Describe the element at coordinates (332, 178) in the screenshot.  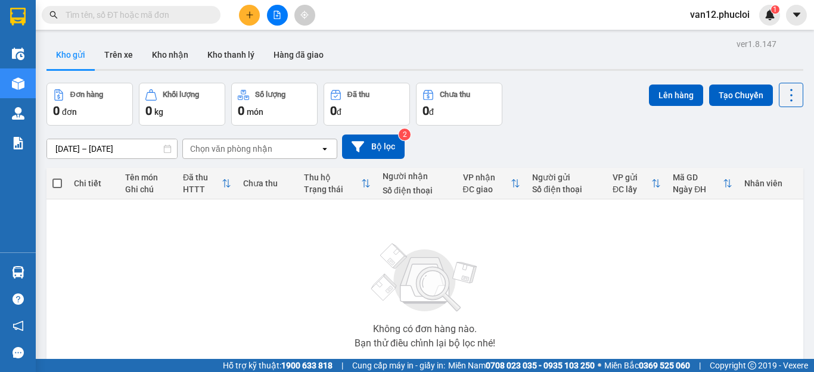
I see `div: Thu hộ` at that location.